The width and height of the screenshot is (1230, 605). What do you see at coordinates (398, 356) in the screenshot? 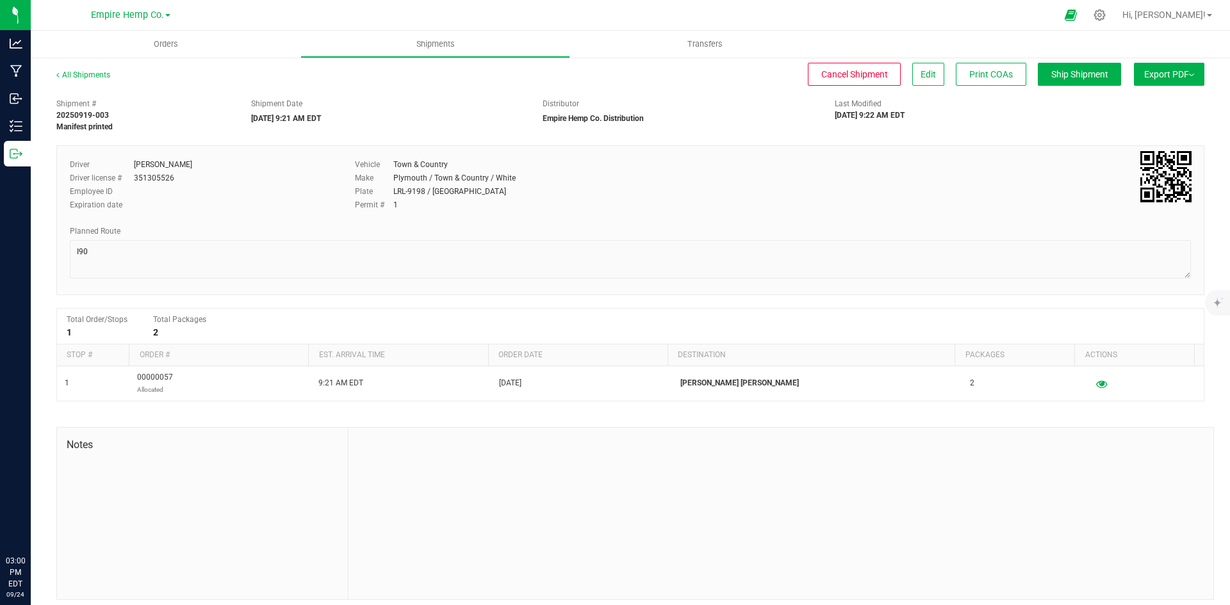
I see `th: Est. arrival time` at bounding box center [398, 356].